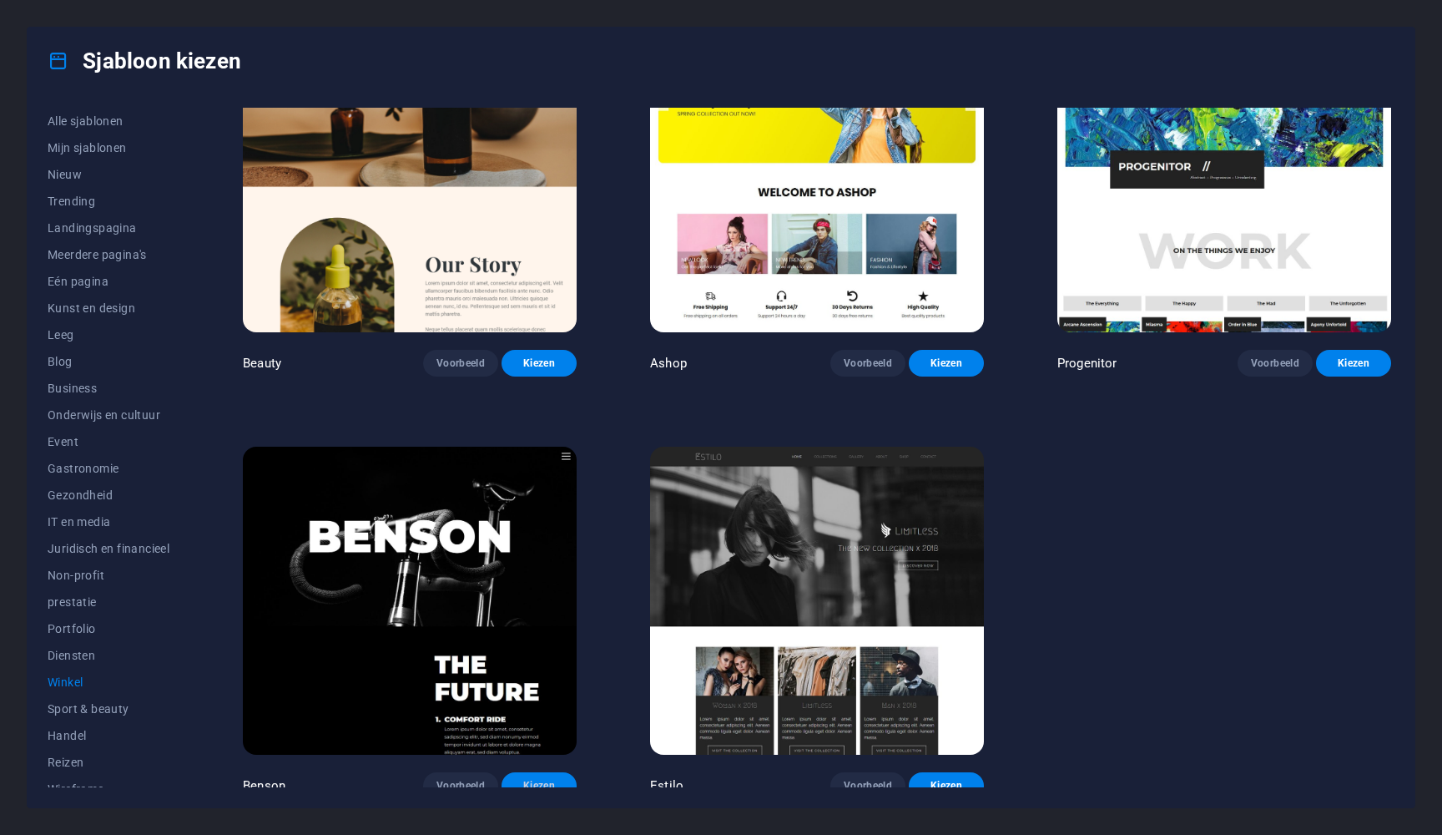 The image size is (1442, 835). I want to click on button: Diensten, so click(108, 655).